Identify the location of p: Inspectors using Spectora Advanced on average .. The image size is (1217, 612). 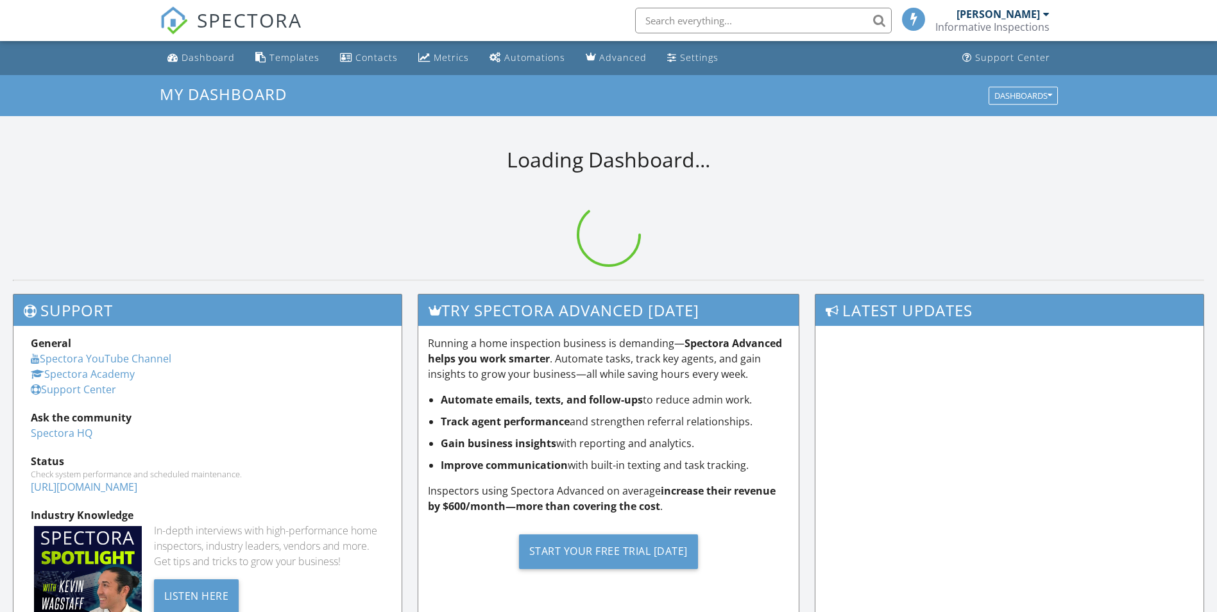
(608, 498).